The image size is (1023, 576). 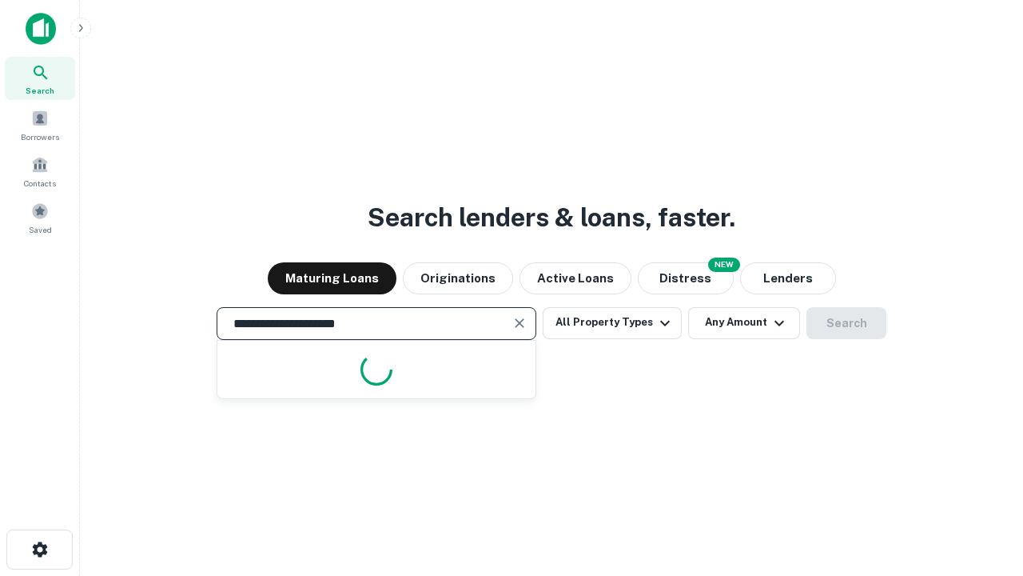 What do you see at coordinates (40, 217) in the screenshot?
I see `a: Saved` at bounding box center [40, 217].